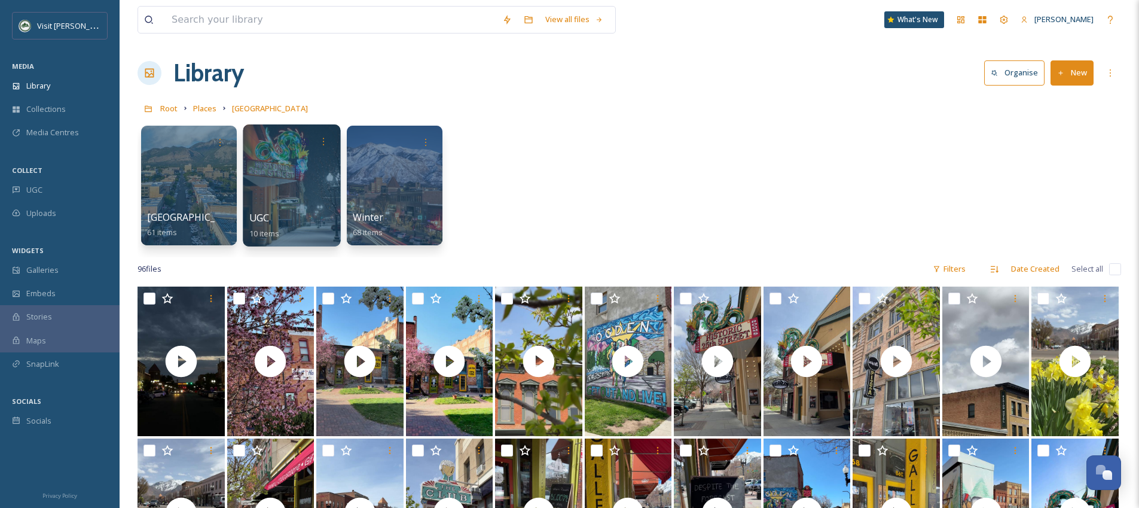 The width and height of the screenshot is (1139, 508). What do you see at coordinates (39, 420) in the screenshot?
I see `span: Socials` at bounding box center [39, 420].